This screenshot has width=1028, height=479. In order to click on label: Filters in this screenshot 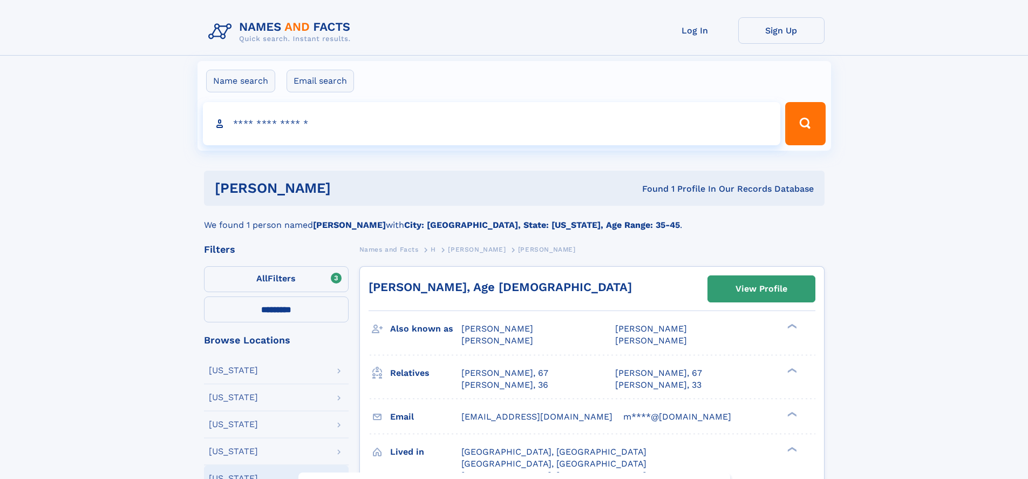, I will do `click(276, 279)`.